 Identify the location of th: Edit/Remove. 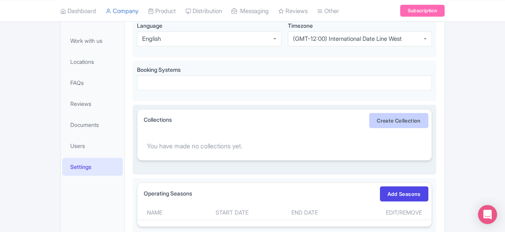
(385, 213).